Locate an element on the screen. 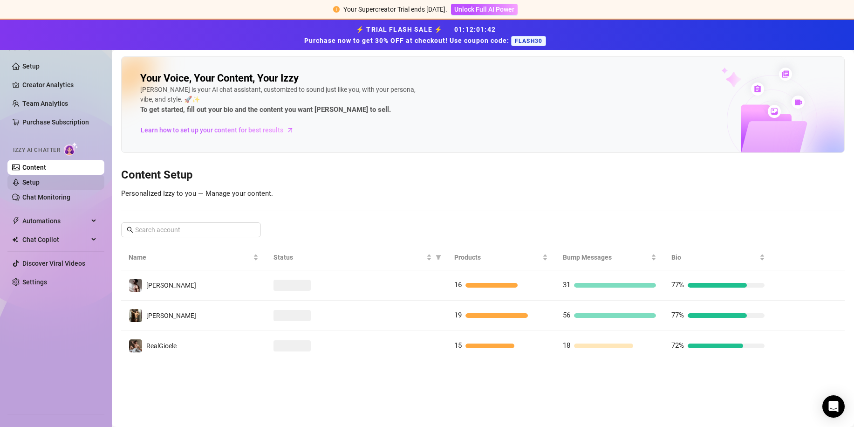  span: Chat Copilot is located at coordinates (55, 240).